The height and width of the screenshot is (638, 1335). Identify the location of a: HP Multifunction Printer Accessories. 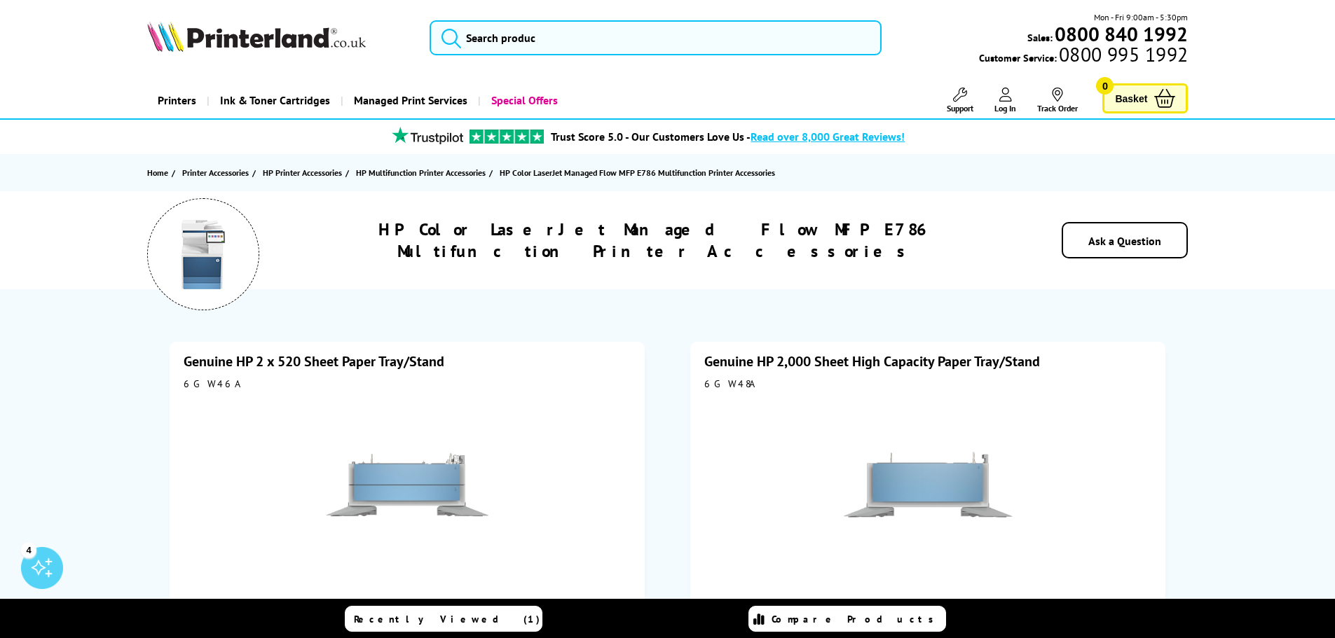
(422, 172).